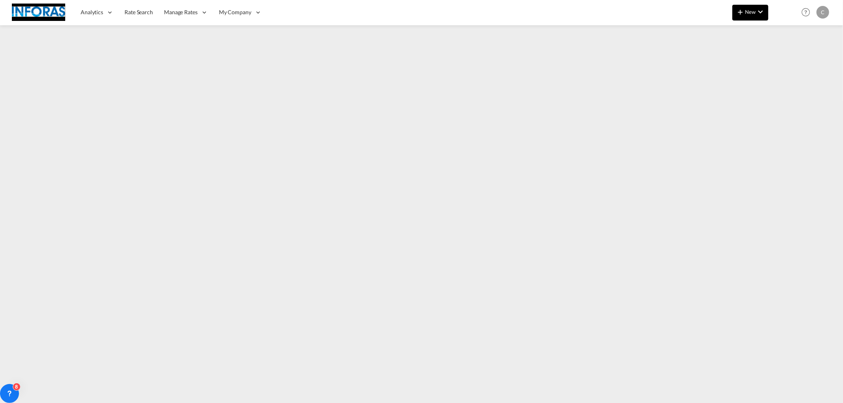  Describe the element at coordinates (750, 12) in the screenshot. I see `span: New` at that location.